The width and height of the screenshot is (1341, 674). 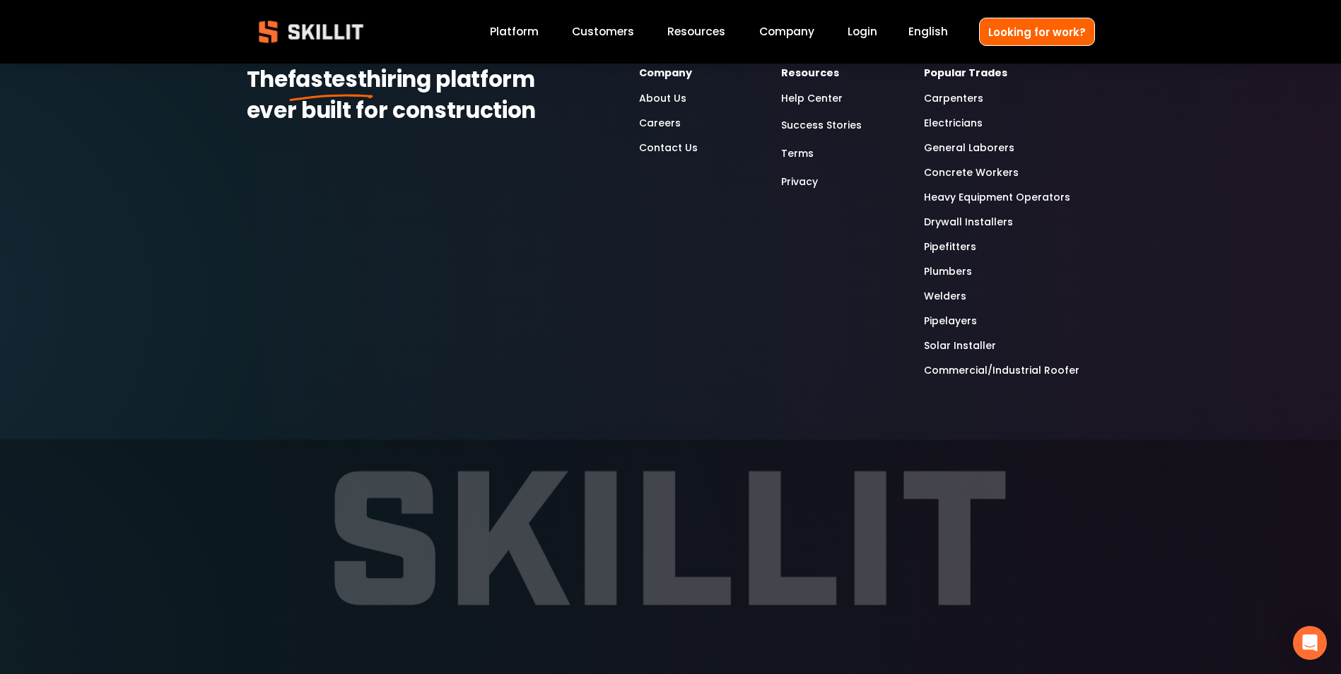 I want to click on a: Carpenters, so click(x=954, y=98).